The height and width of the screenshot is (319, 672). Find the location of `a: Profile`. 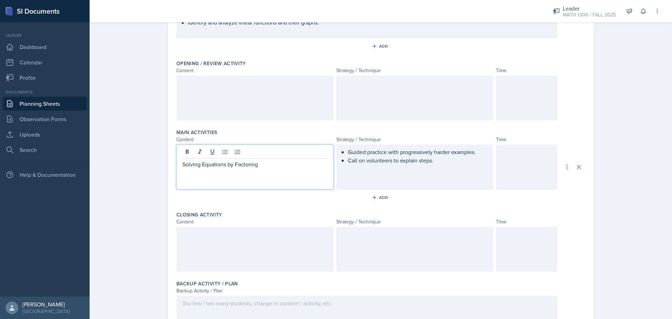

a: Profile is located at coordinates (45, 78).